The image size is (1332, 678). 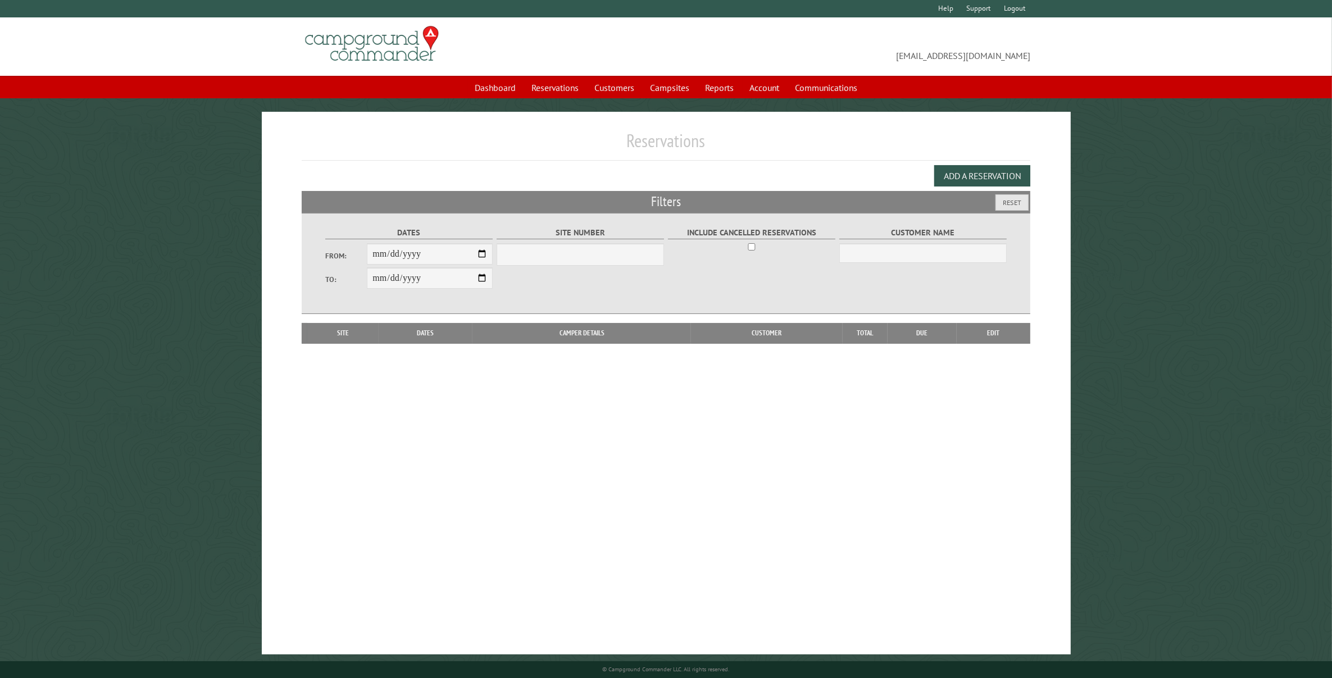 I want to click on th: Dates, so click(x=425, y=333).